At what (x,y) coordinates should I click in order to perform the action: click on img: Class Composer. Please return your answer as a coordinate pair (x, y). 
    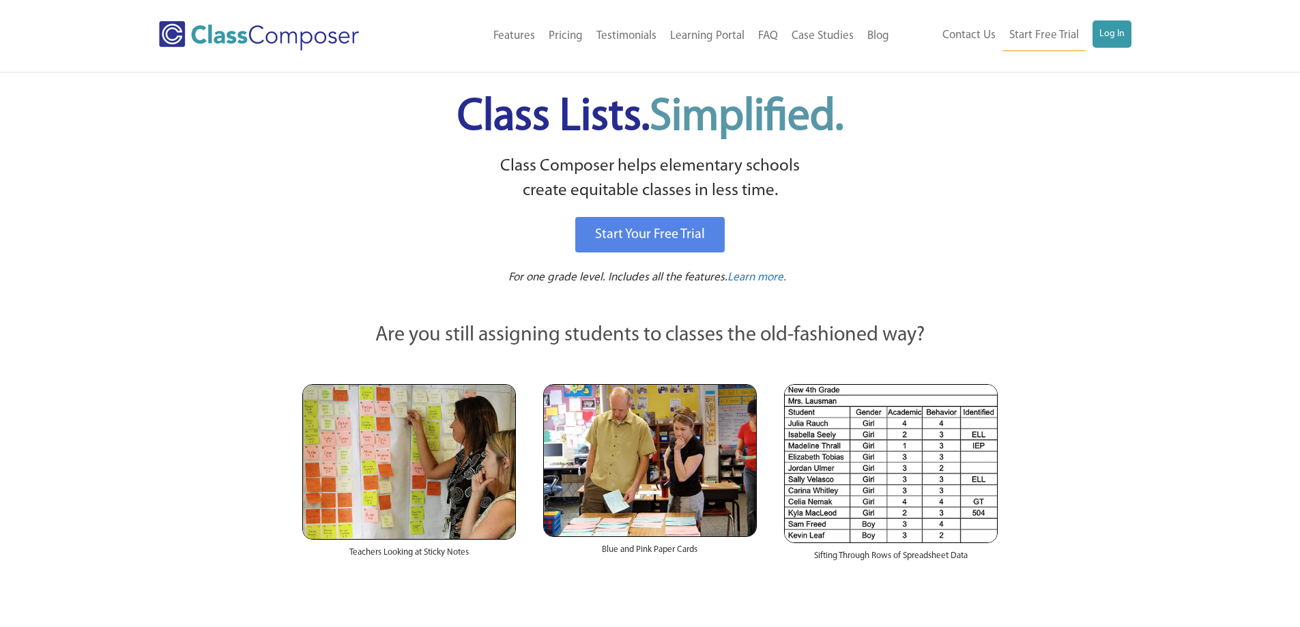
    Looking at the image, I should click on (259, 35).